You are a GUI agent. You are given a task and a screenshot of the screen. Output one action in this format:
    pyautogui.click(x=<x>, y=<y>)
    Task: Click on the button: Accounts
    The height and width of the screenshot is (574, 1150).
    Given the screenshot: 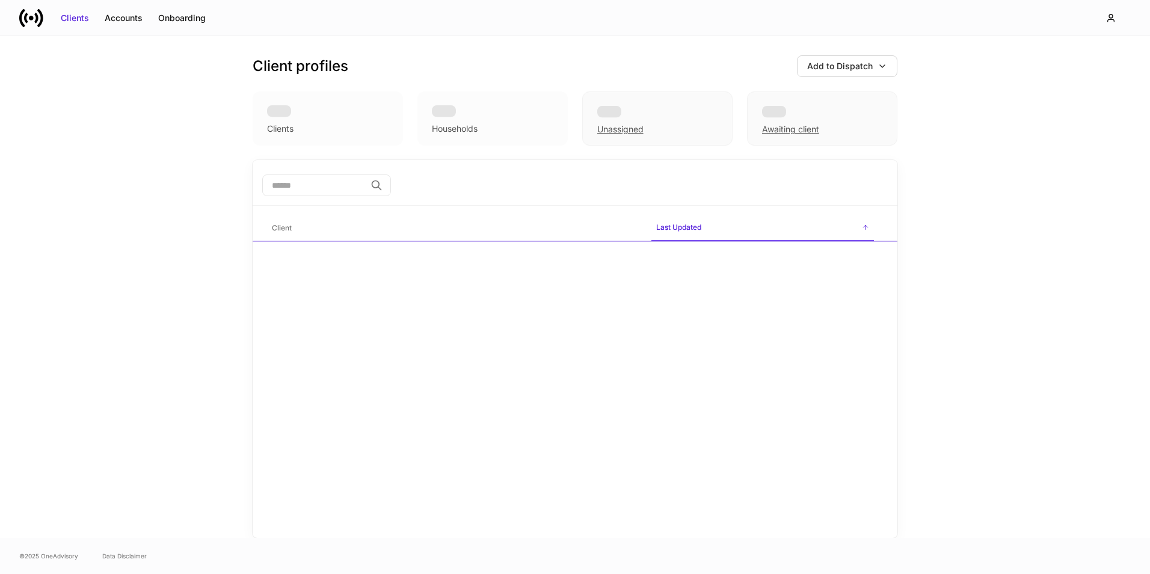 What is the action you would take?
    pyautogui.click(x=123, y=18)
    